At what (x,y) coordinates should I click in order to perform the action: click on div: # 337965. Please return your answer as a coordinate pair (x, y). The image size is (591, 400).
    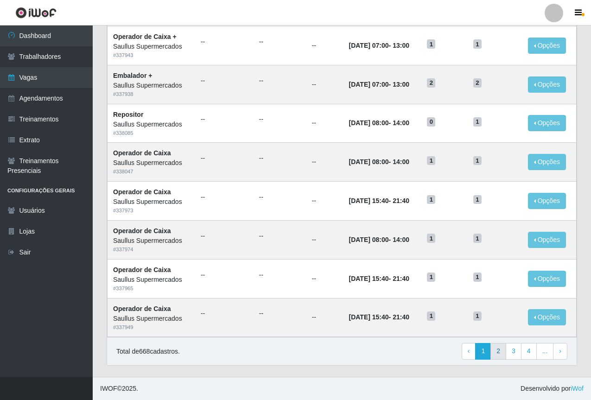
    Looking at the image, I should click on (151, 288).